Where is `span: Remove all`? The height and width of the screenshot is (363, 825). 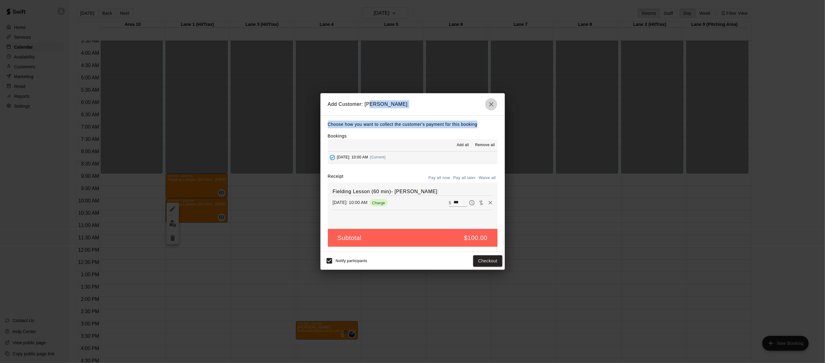 span: Remove all is located at coordinates (485, 145).